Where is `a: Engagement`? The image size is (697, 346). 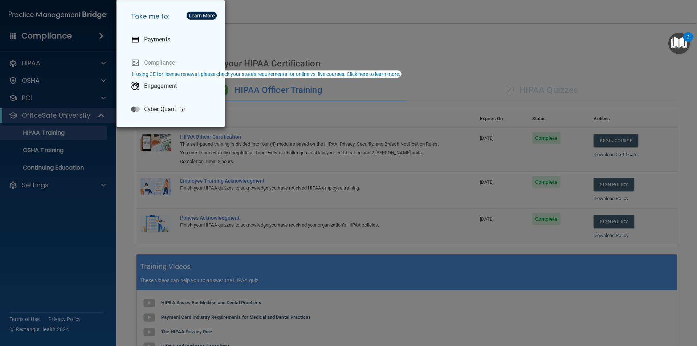
a: Engagement is located at coordinates (172, 86).